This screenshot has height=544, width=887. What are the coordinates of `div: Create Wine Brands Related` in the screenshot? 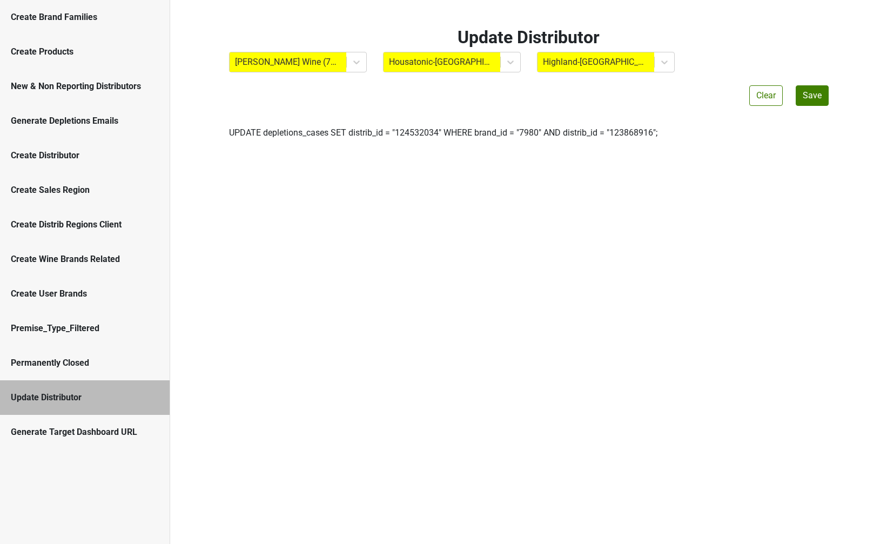 It's located at (85, 259).